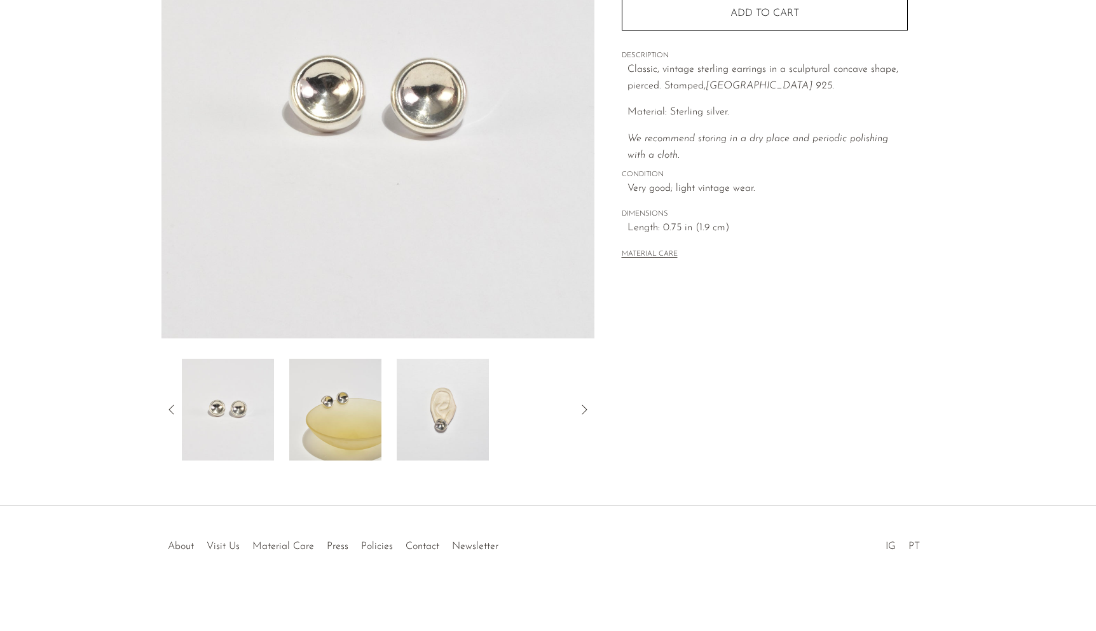 The height and width of the screenshot is (631, 1096). Describe the element at coordinates (422, 546) in the screenshot. I see `a: Contact` at that location.